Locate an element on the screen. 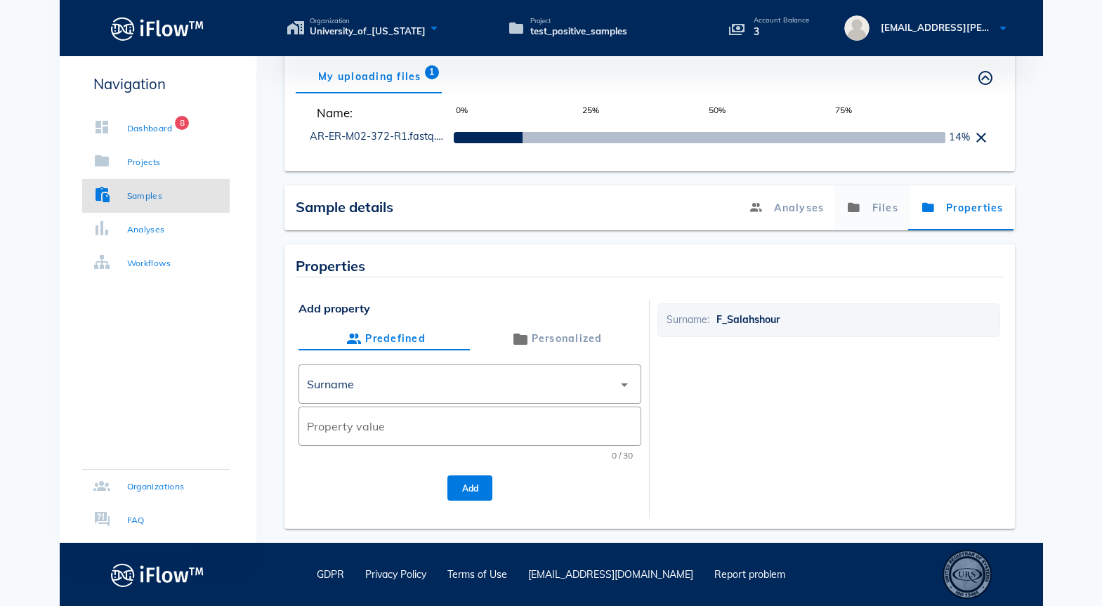 Image resolution: width=1102 pixels, height=606 pixels. span: 75% is located at coordinates (898, 112).